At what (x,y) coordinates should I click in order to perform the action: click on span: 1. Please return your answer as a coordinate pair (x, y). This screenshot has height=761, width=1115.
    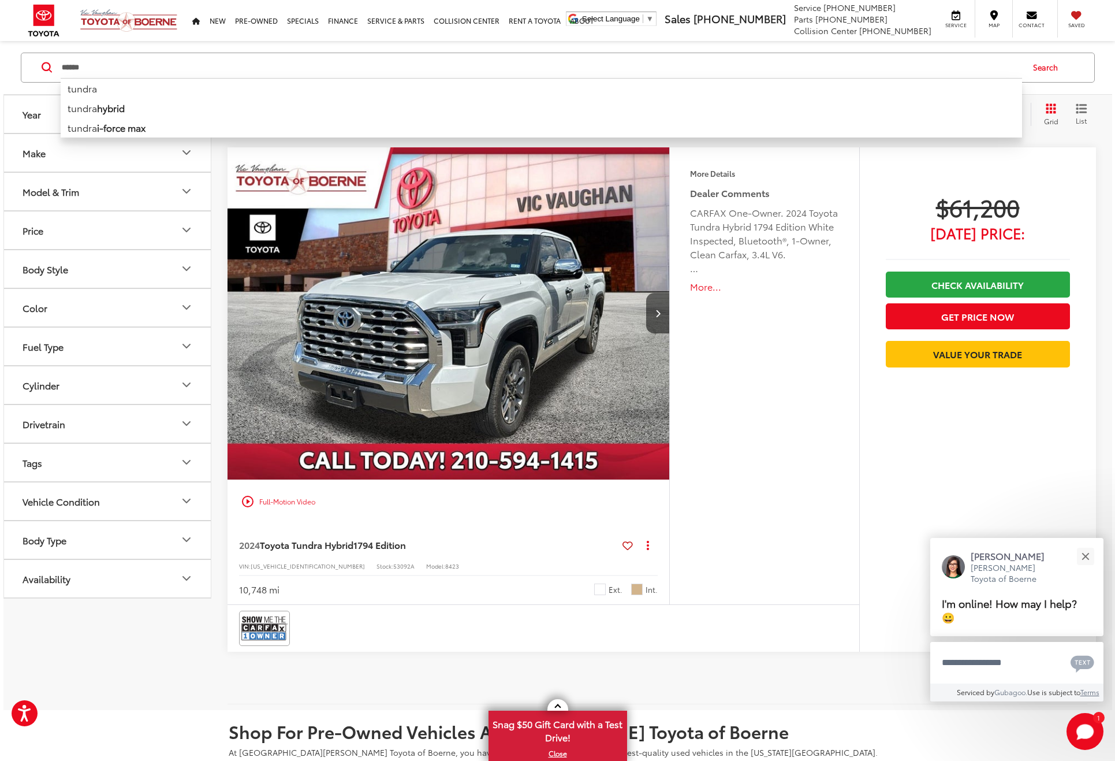
    Looking at the image, I should click on (1099, 717).